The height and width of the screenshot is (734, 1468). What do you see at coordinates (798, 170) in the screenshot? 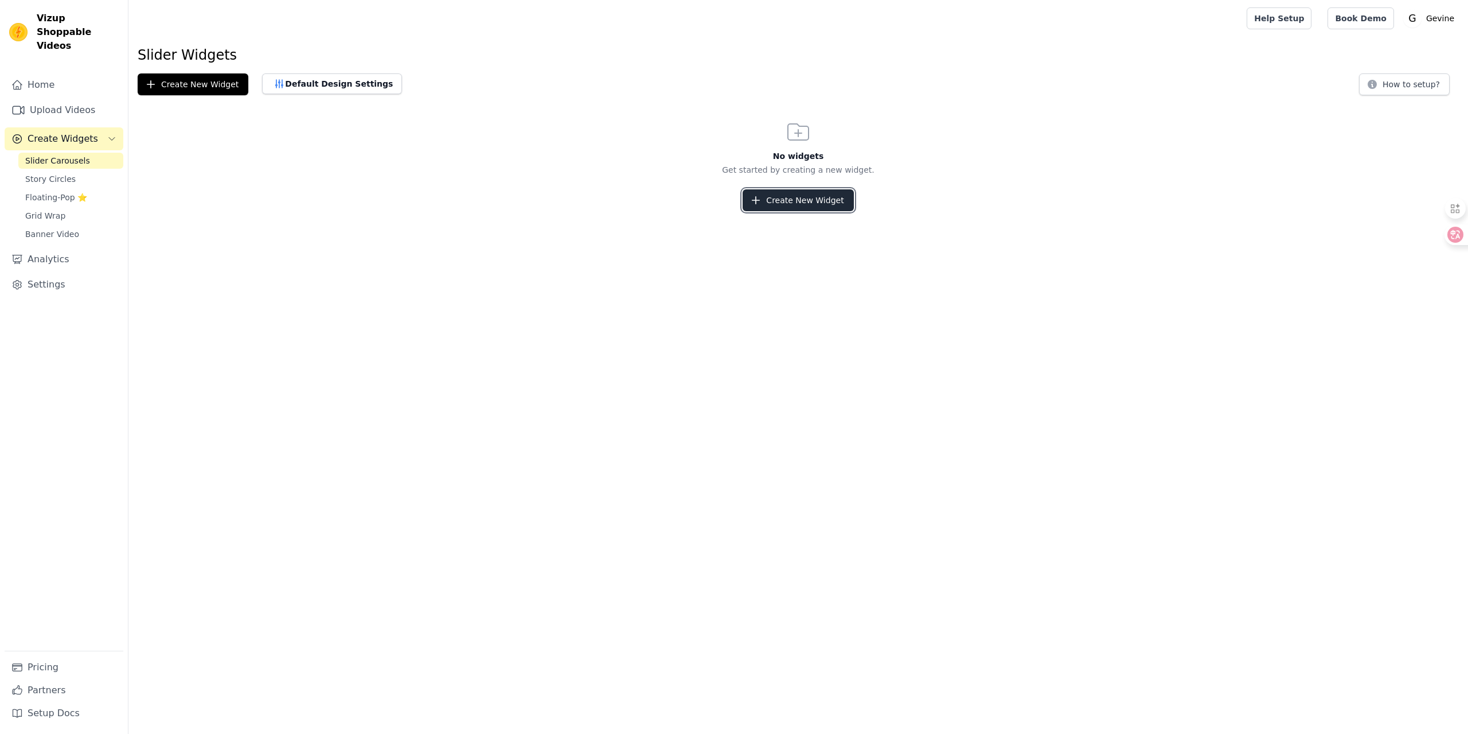
I see `p: Get started by creating a new widget.` at bounding box center [798, 170].